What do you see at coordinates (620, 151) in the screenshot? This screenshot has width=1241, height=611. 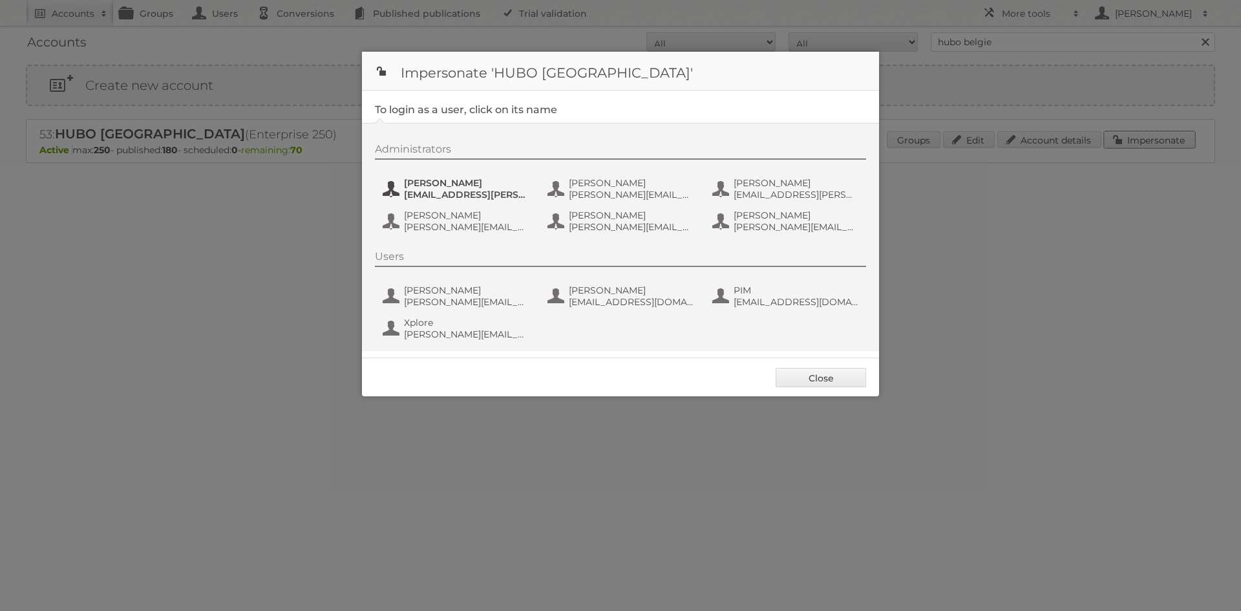 I see `div: Administrators` at bounding box center [620, 151].